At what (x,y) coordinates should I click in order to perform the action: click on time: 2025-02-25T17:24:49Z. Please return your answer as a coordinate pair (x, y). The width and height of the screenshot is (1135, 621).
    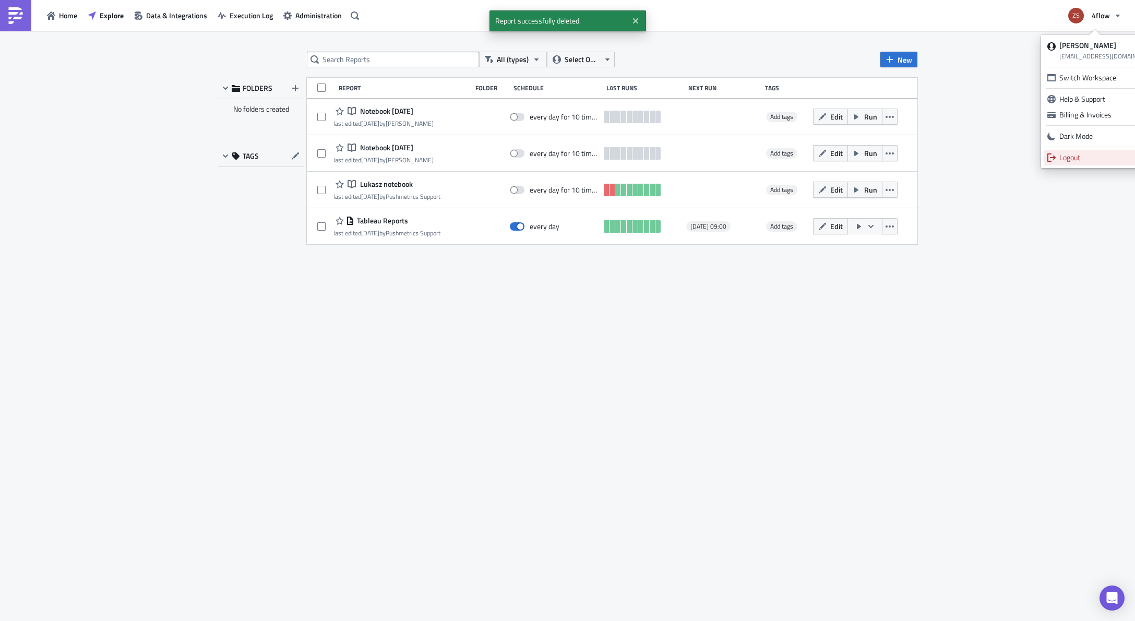
    Looking at the image, I should click on (370, 233).